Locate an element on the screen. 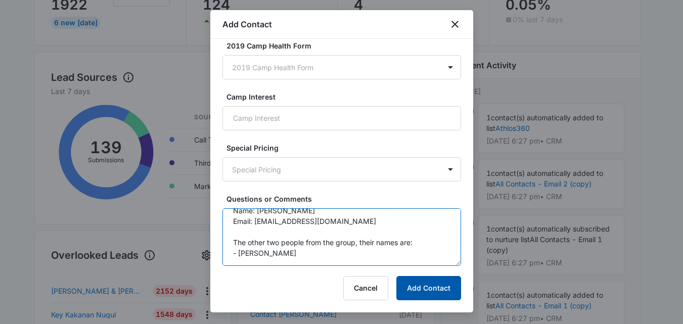 The image size is (683, 324). button: close is located at coordinates (455, 24).